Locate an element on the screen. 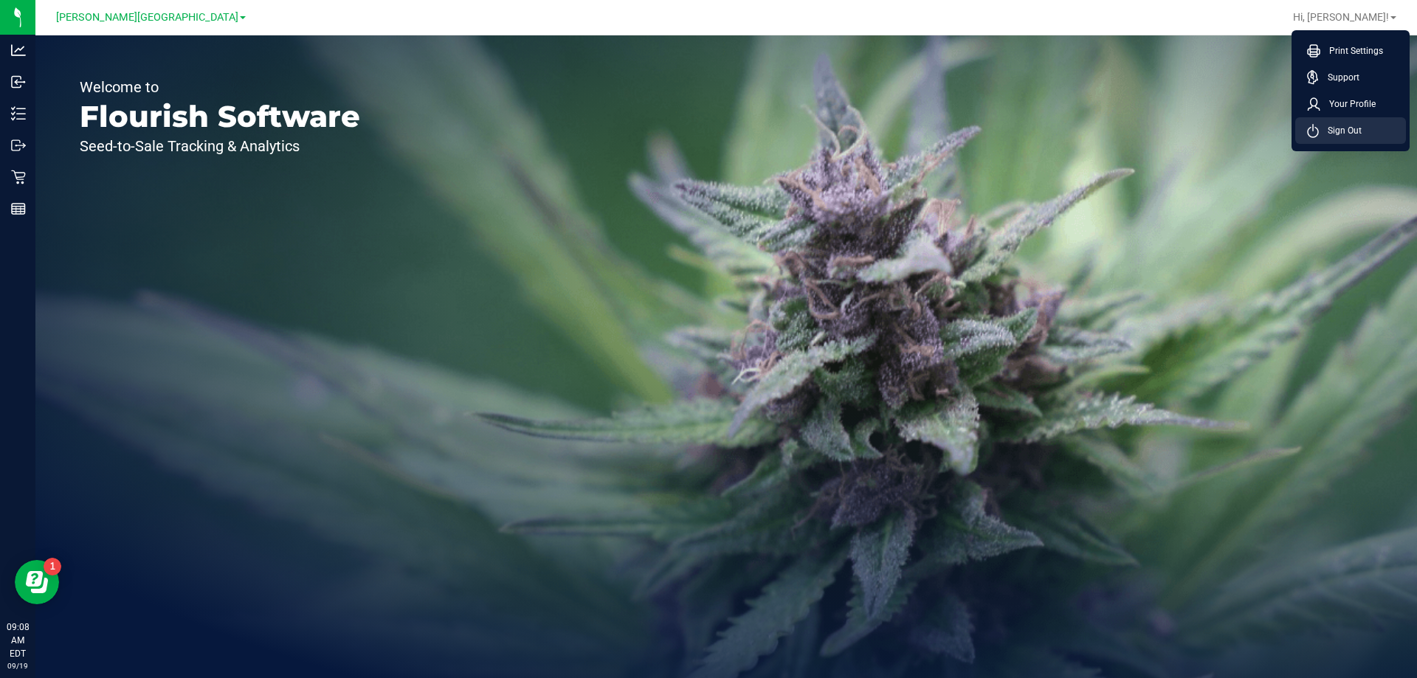  span: Sign Out is located at coordinates (1340, 131).